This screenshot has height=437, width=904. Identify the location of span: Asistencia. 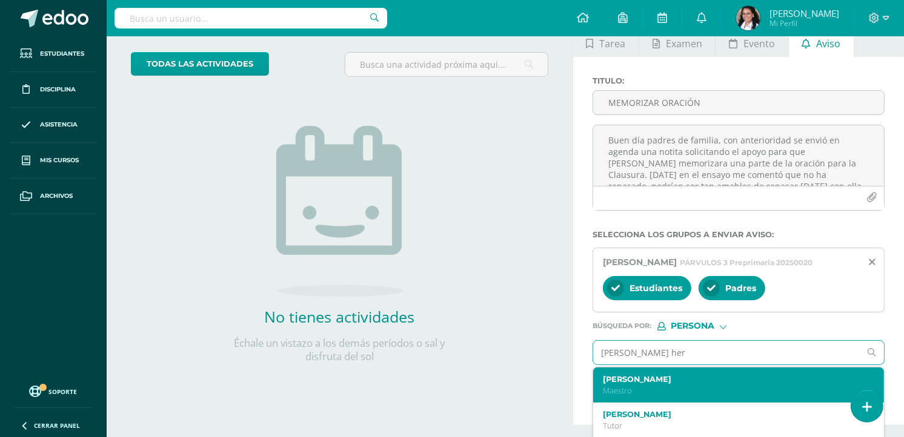
(59, 125).